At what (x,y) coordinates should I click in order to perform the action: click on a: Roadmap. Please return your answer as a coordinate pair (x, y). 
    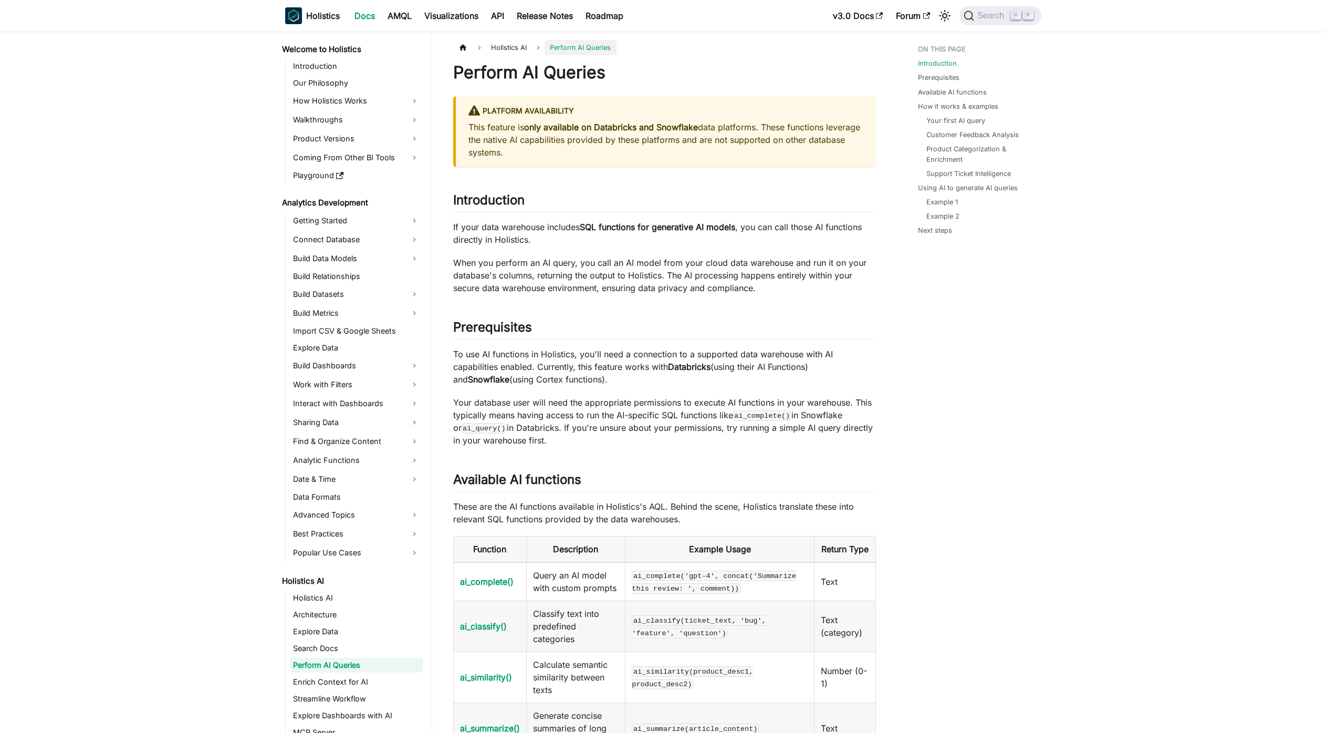
    Looking at the image, I should click on (605, 16).